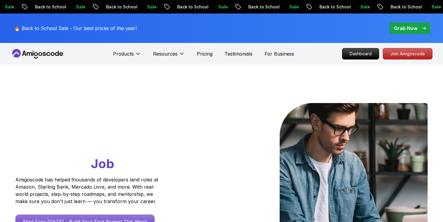 The height and width of the screenshot is (222, 443). Describe the element at coordinates (98, 138) in the screenshot. I see `h1: Go From Learning to Hired: Master Java, Spring Boot & Cloud Skills That Get You the` at that location.